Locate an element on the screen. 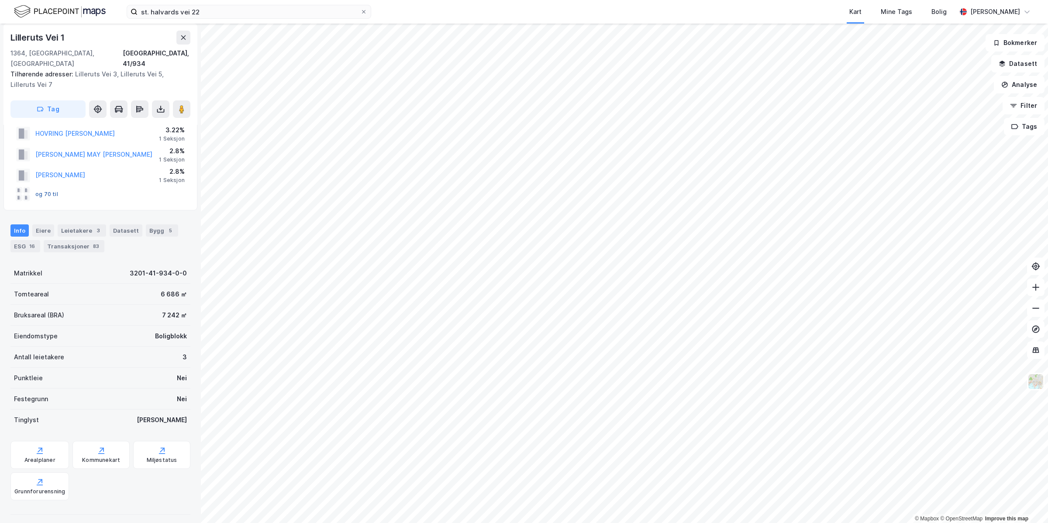 This screenshot has width=1048, height=523. div: Leietakere is located at coordinates (82, 230).